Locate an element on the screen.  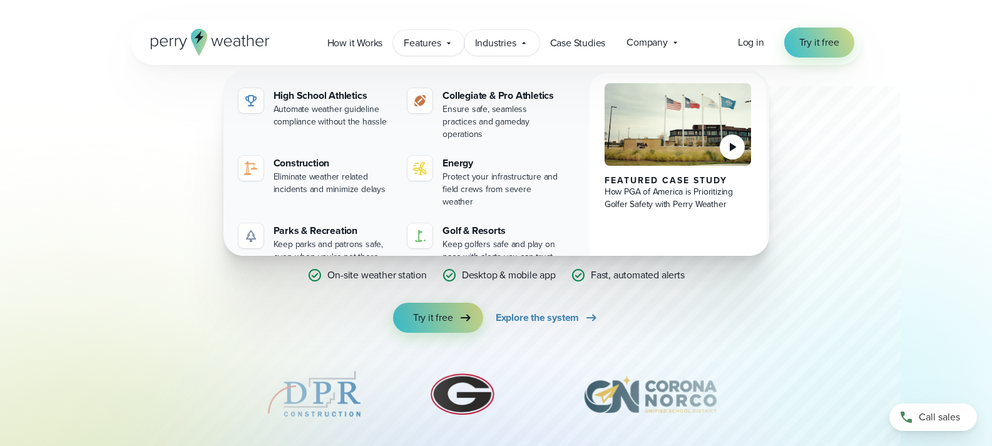
img: parks-icon-grey.svg is located at coordinates (251, 236).